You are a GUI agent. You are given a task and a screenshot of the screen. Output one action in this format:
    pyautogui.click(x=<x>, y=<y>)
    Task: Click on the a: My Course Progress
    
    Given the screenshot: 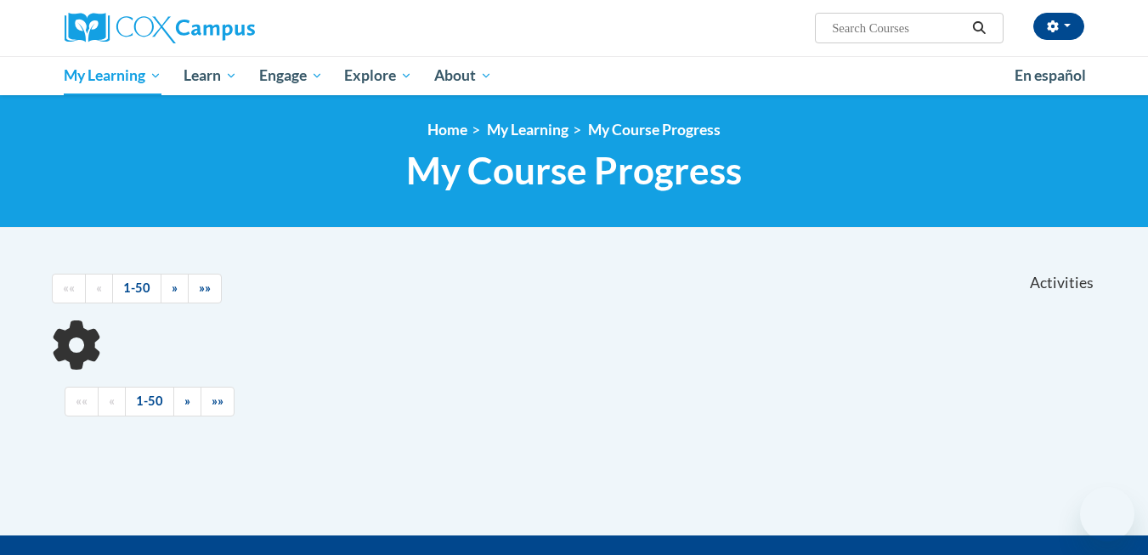 What is the action you would take?
    pyautogui.click(x=655, y=129)
    